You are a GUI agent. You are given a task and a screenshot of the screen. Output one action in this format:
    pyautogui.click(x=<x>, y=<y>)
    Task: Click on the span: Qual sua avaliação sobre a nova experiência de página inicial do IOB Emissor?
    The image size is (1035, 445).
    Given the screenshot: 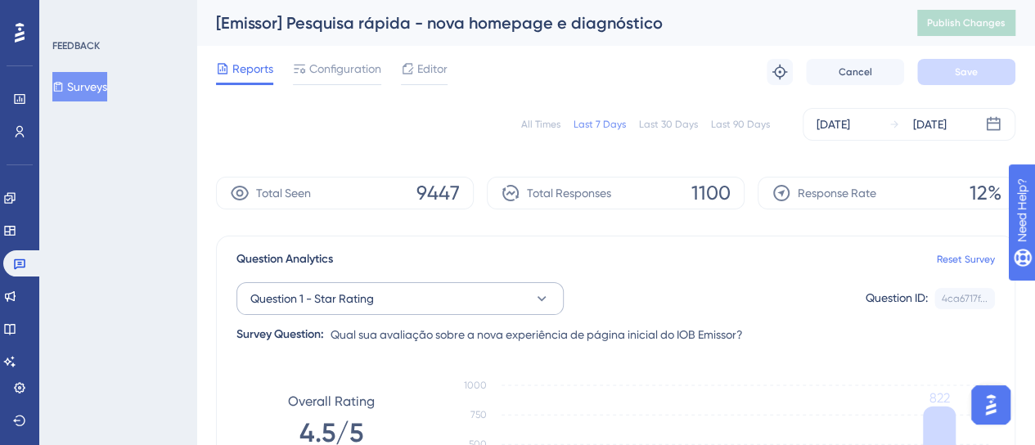 What is the action you would take?
    pyautogui.click(x=537, y=335)
    